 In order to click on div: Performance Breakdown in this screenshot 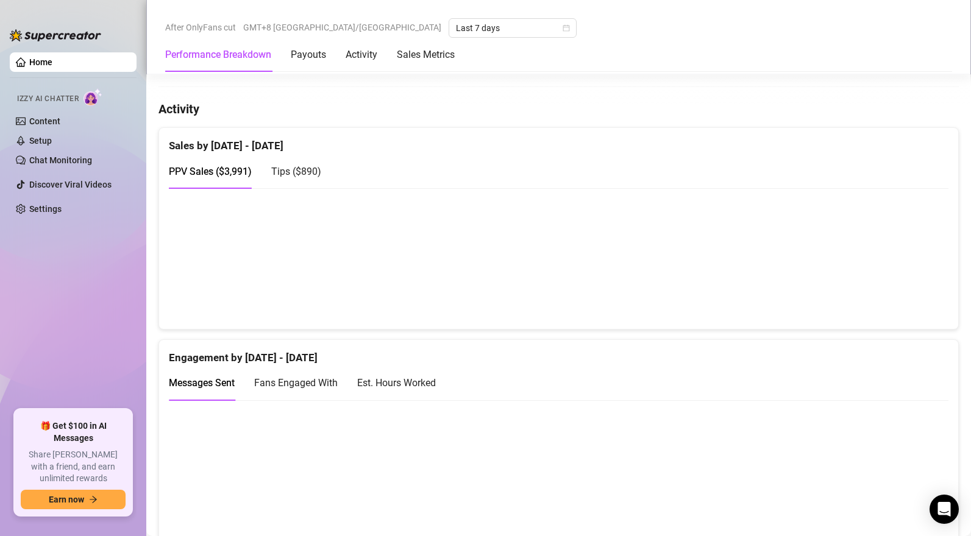, I will do `click(218, 55)`.